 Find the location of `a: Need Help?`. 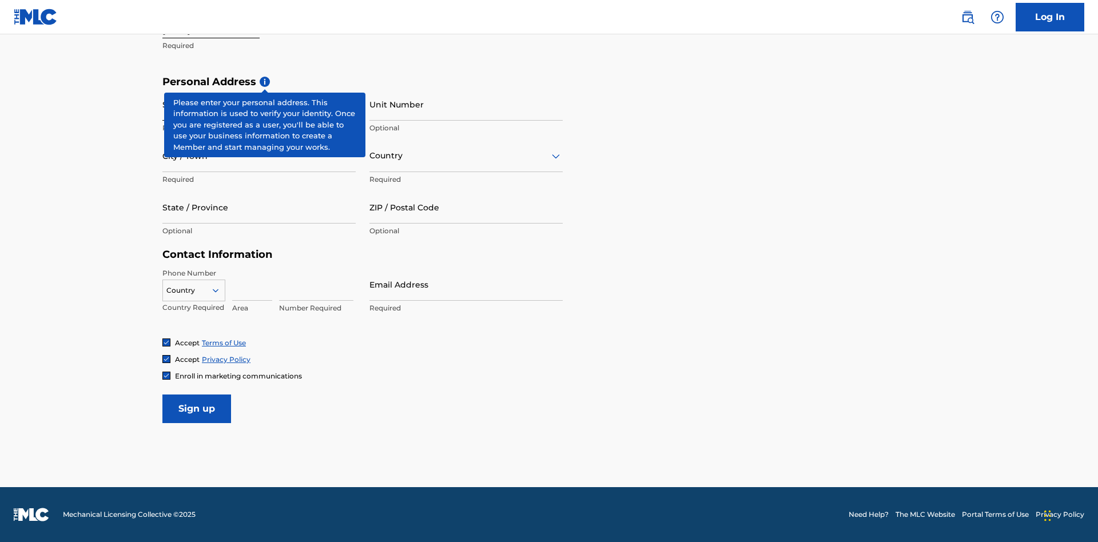

a: Need Help? is located at coordinates (869, 515).